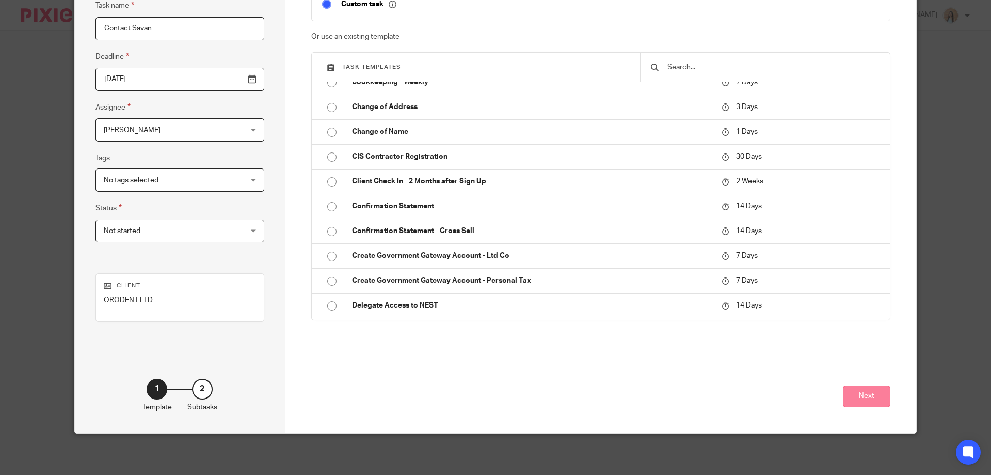  Describe the element at coordinates (202, 389) in the screenshot. I see `div: 2` at that location.